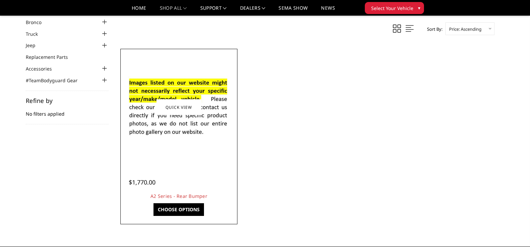 Image resolution: width=530 pixels, height=247 pixels. What do you see at coordinates (213, 10) in the screenshot?
I see `a: Support` at bounding box center [213, 10].